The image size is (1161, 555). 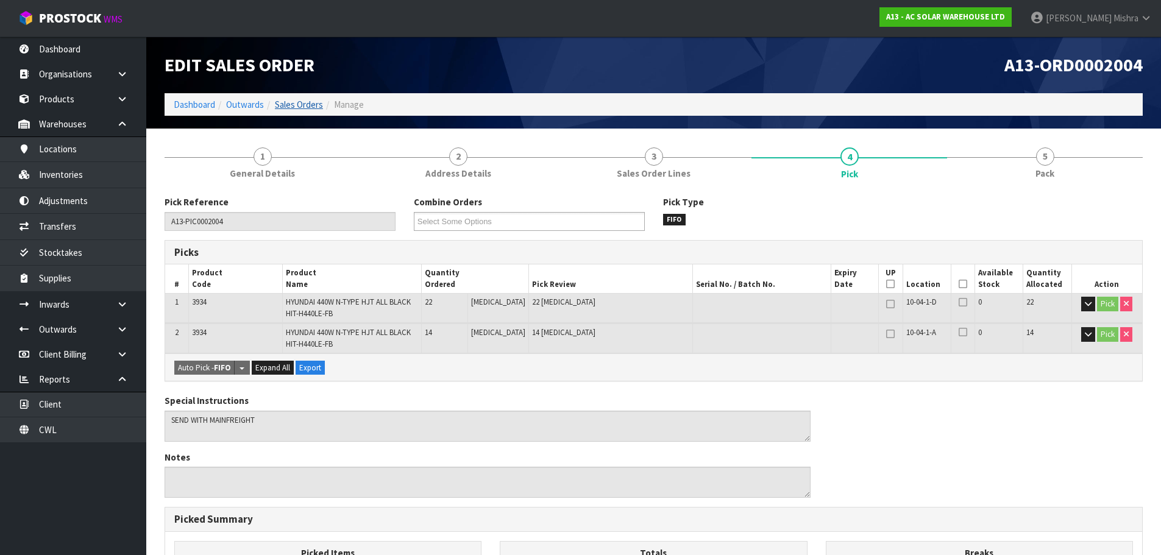 I want to click on th: Product Code, so click(x=236, y=279).